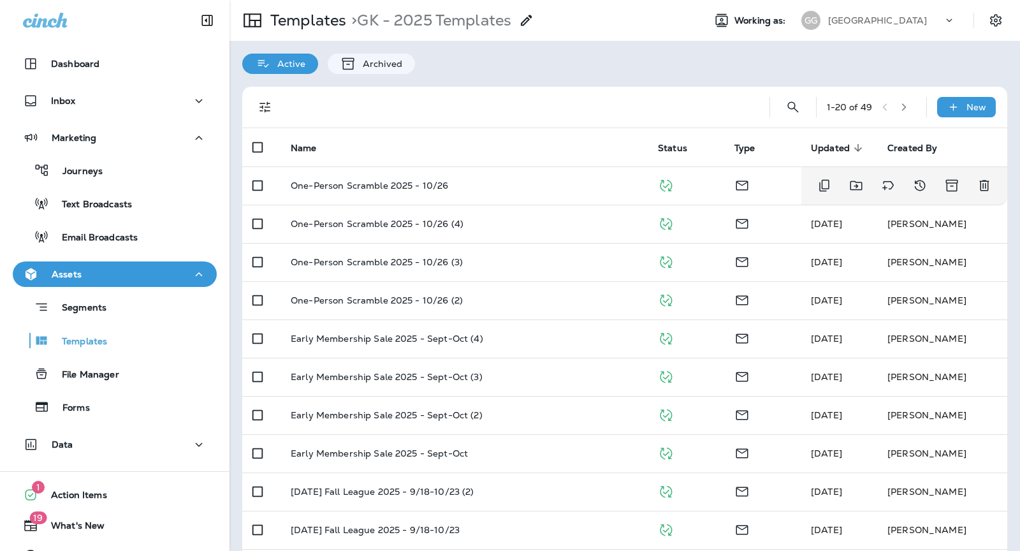  What do you see at coordinates (369, 185) in the screenshot?
I see `p: One-Person Scramble 2025 - 10/26` at bounding box center [369, 185].